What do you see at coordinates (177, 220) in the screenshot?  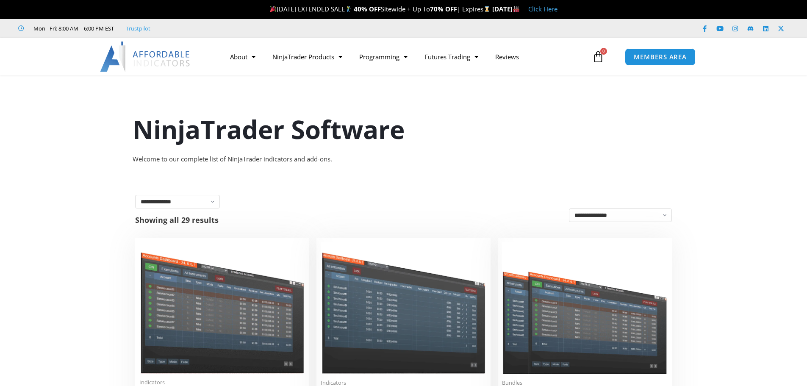 I see `p: Showing all 29 results` at bounding box center [177, 220].